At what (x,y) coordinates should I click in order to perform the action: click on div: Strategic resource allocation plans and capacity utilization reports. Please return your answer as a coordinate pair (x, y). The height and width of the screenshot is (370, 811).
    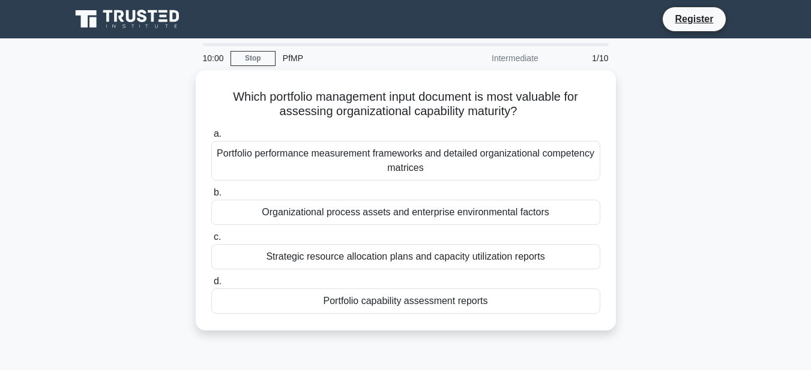
    Looking at the image, I should click on (406, 257).